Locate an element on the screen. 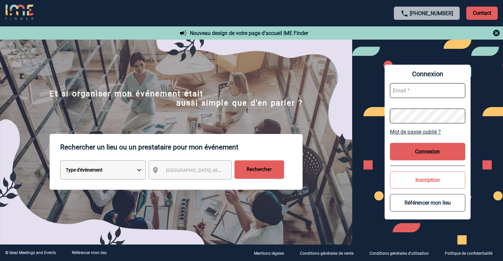 Image resolution: width=503 pixels, height=261 pixels. p: Conditions générales de vente is located at coordinates (327, 254).